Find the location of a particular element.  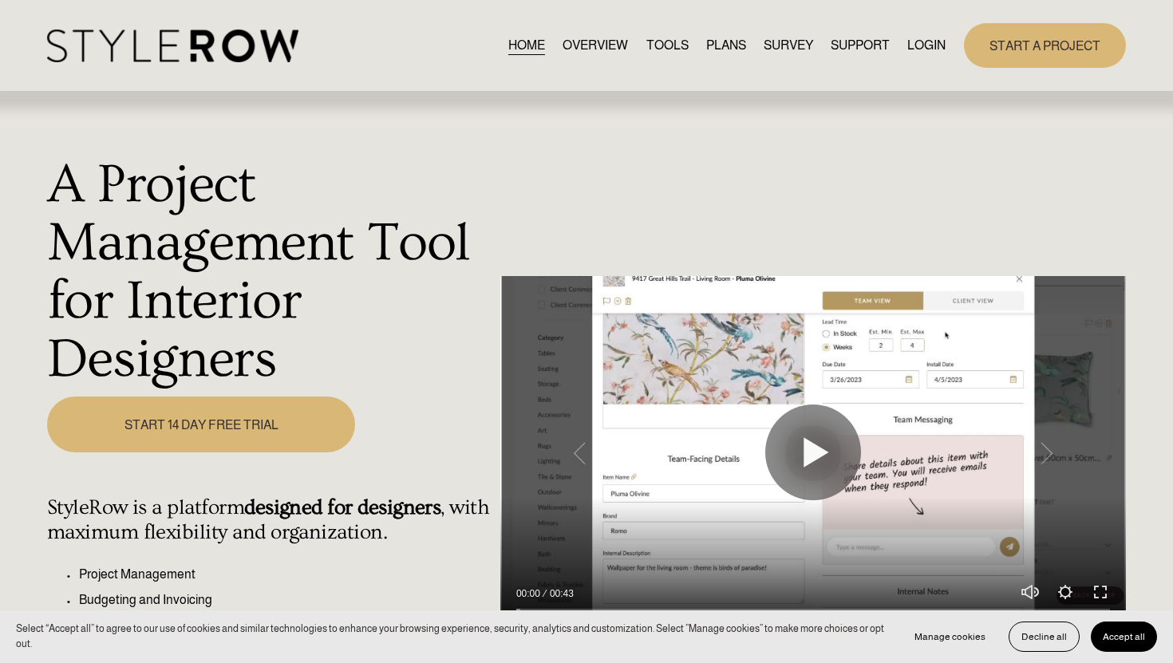

a: SURVEY is located at coordinates (789, 45).